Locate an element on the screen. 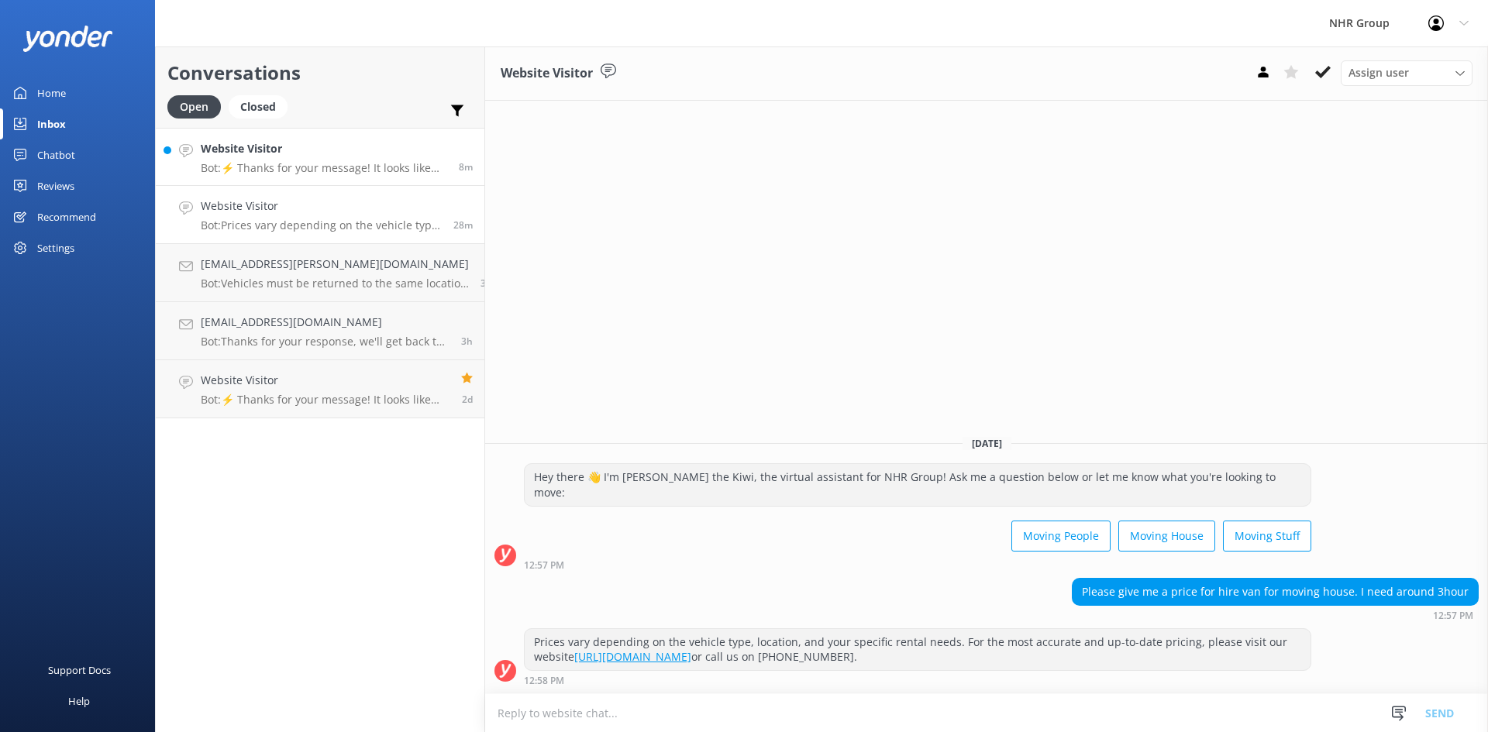 This screenshot has height=732, width=1488. div: Please give me a price for hire van for moving house. I need around 3hour is located at coordinates (1274, 592).